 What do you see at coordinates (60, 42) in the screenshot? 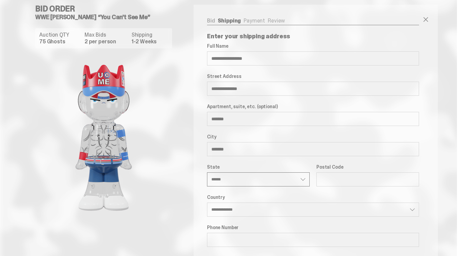
I see `dd: 75 Ghosts` at bounding box center [60, 42].